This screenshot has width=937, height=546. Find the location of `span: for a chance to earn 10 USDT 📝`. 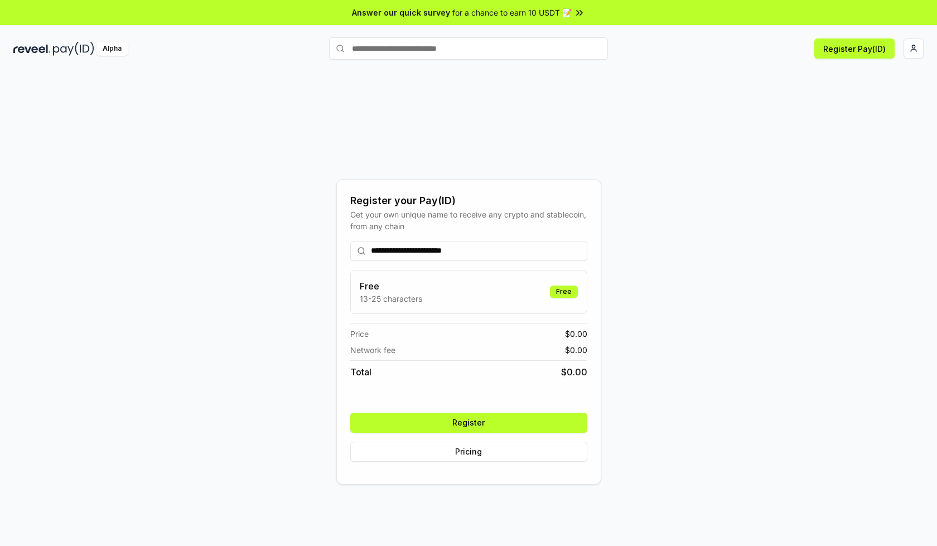

span: for a chance to earn 10 USDT 📝 is located at coordinates (512, 12).